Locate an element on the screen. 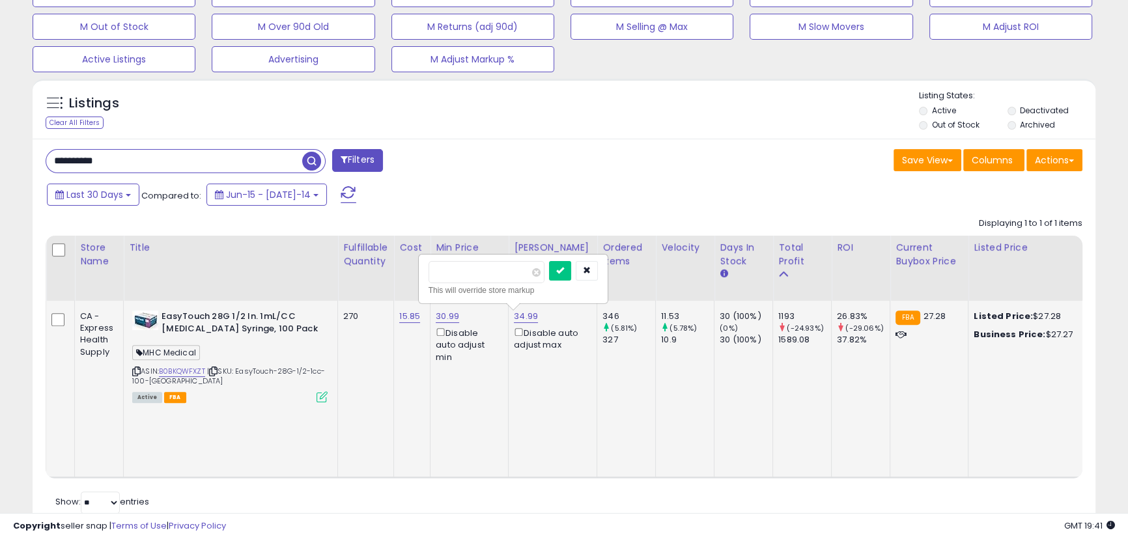 Image resolution: width=1128 pixels, height=539 pixels. a: 15.85 is located at coordinates (410, 316).